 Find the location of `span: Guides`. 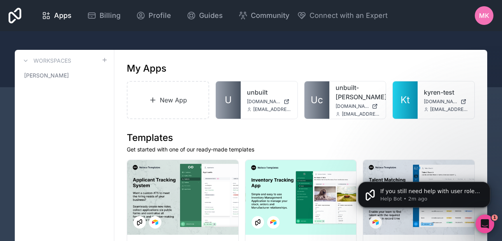

span: Guides is located at coordinates (211, 16).